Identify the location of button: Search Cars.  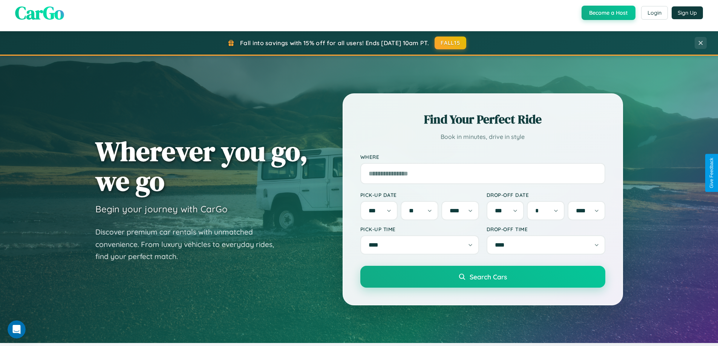
(483, 277).